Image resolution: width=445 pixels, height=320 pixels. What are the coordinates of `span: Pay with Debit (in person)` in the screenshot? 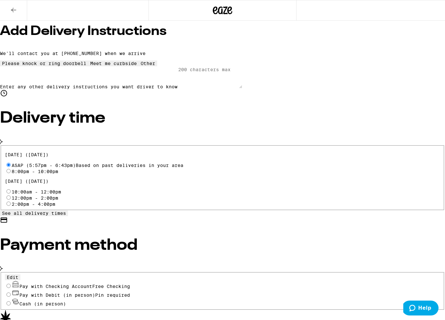 It's located at (57, 295).